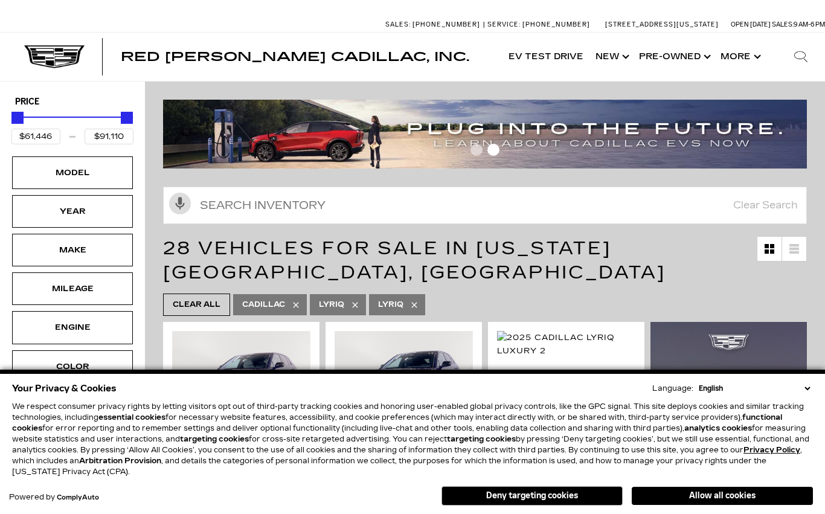 This screenshot has width=825, height=514. I want to click on div: Color, so click(72, 366).